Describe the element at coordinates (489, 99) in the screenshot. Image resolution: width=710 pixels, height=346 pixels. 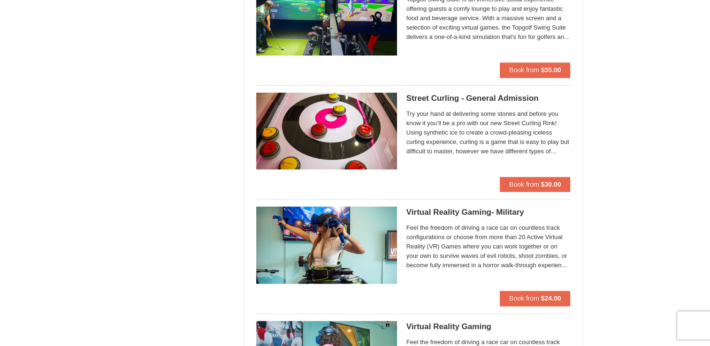
I see `h5: Street Curling - General Admission` at that location.